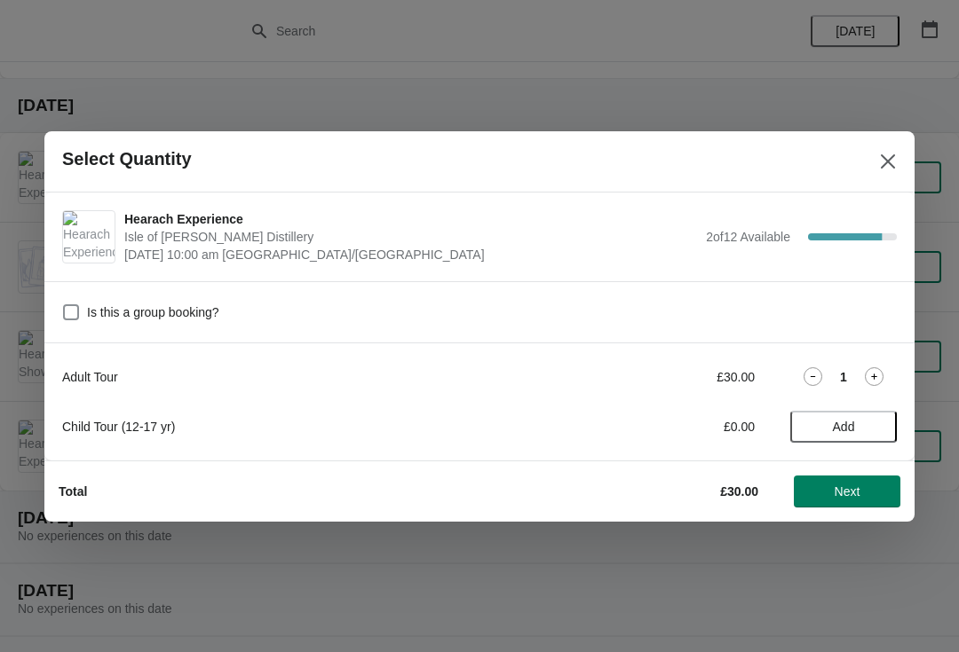  What do you see at coordinates (747, 237) in the screenshot?
I see `span: 2 of 12 Available` at bounding box center [747, 237].